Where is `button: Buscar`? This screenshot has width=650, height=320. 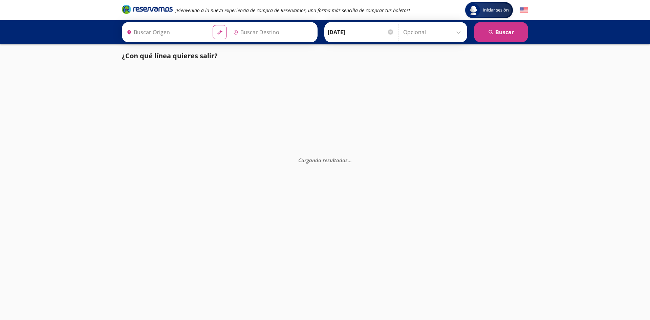
button: Buscar is located at coordinates (501, 32).